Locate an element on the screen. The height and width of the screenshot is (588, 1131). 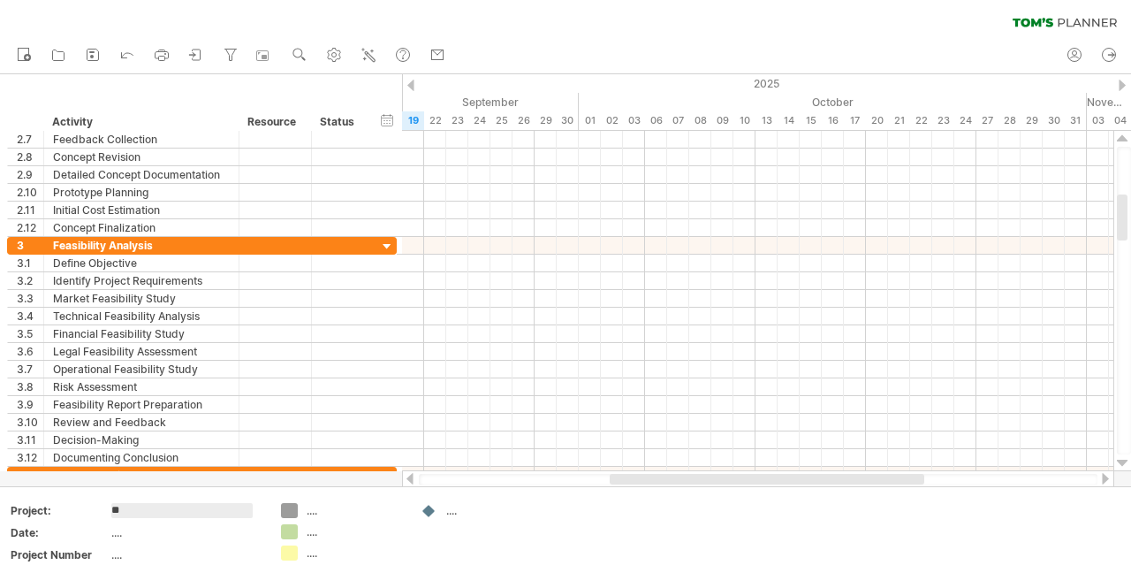
div: 3.2 is located at coordinates (30, 280).